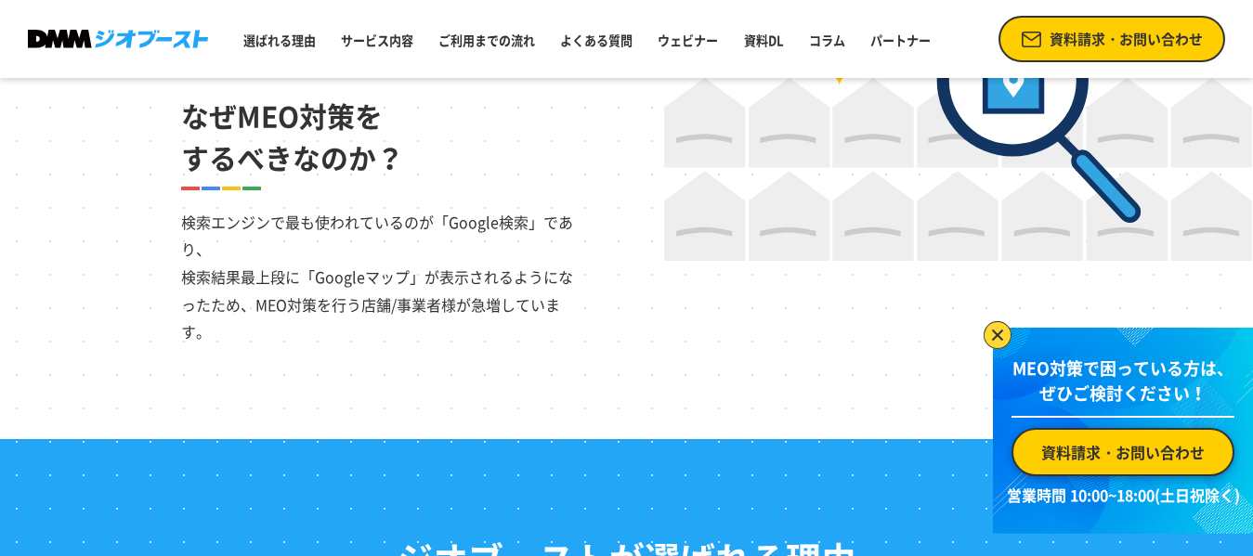  What do you see at coordinates (384, 268) in the screenshot?
I see `p: 検索エンジンで最も使われているのが「Google検索」であり、 検索結果最上段に「Googleマップ」が表示されるようになったため、MEO対策を行う店舗/事業者様が急増しています。` at bounding box center [384, 268].